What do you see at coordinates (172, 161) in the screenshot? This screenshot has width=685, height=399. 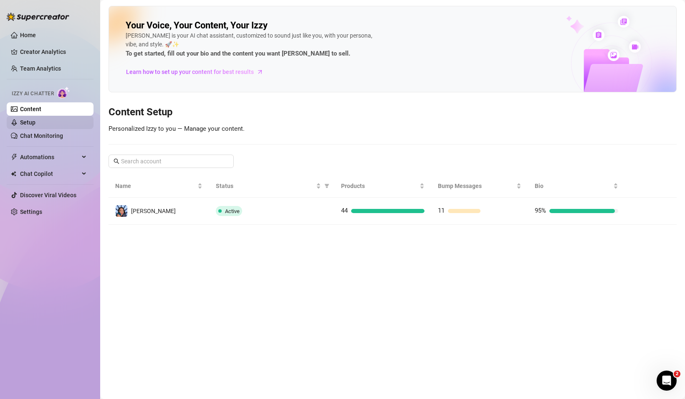 I see `input: Search account` at bounding box center [172, 161].